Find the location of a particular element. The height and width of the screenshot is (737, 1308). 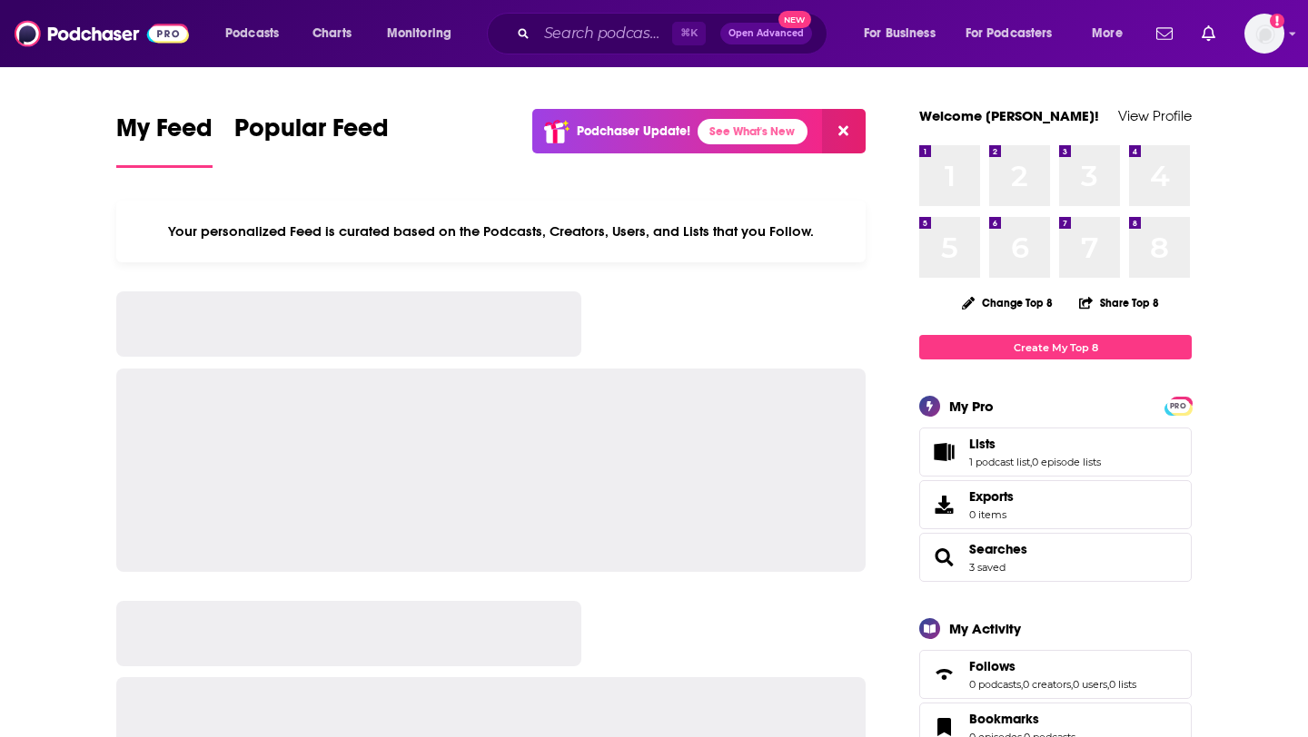

button: Change Top 8 is located at coordinates (1007, 302).